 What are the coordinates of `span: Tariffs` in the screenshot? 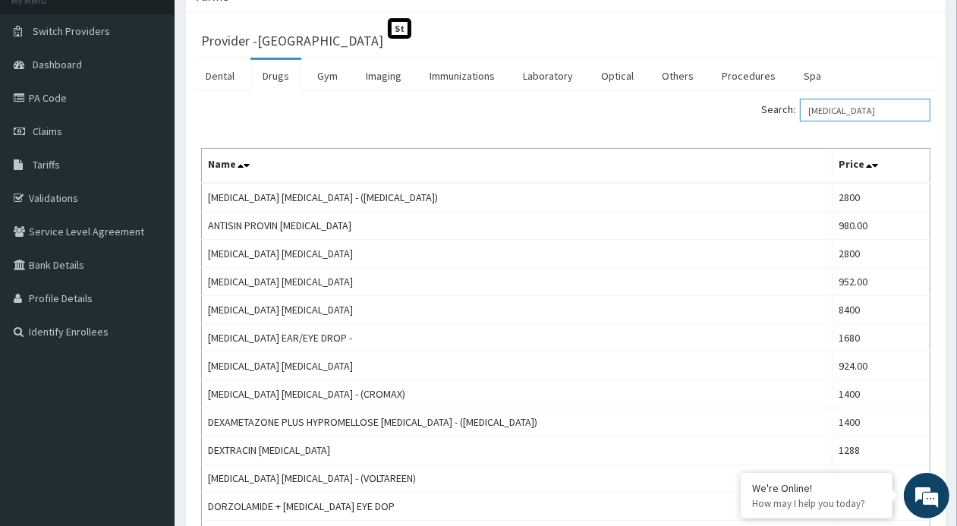 It's located at (46, 165).